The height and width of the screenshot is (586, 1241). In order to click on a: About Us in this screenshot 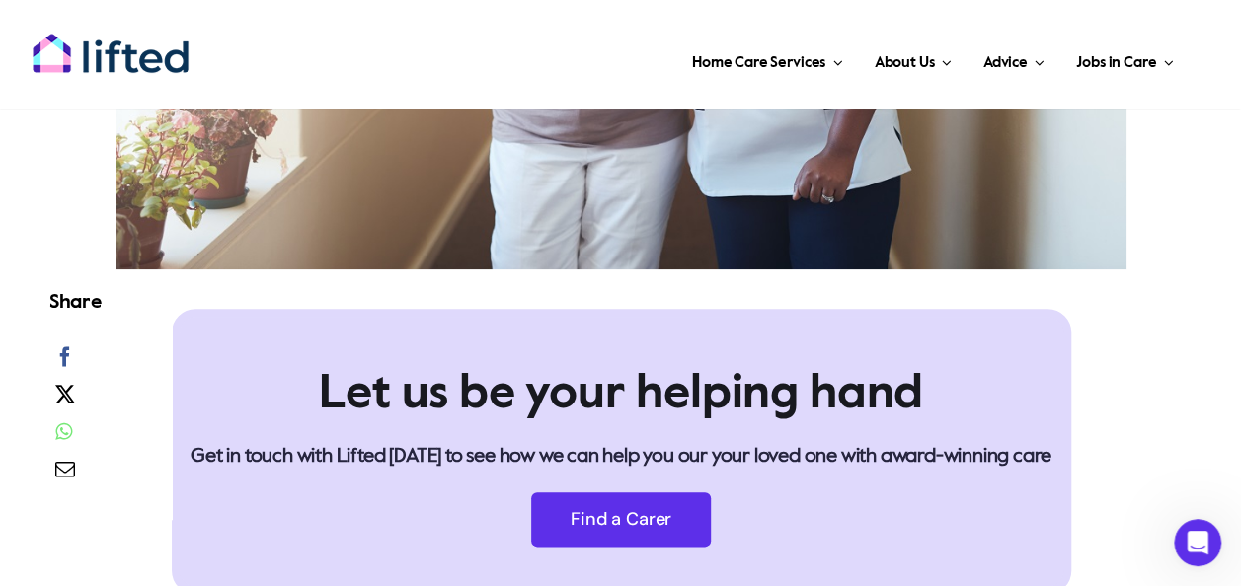, I will do `click(912, 59)`.